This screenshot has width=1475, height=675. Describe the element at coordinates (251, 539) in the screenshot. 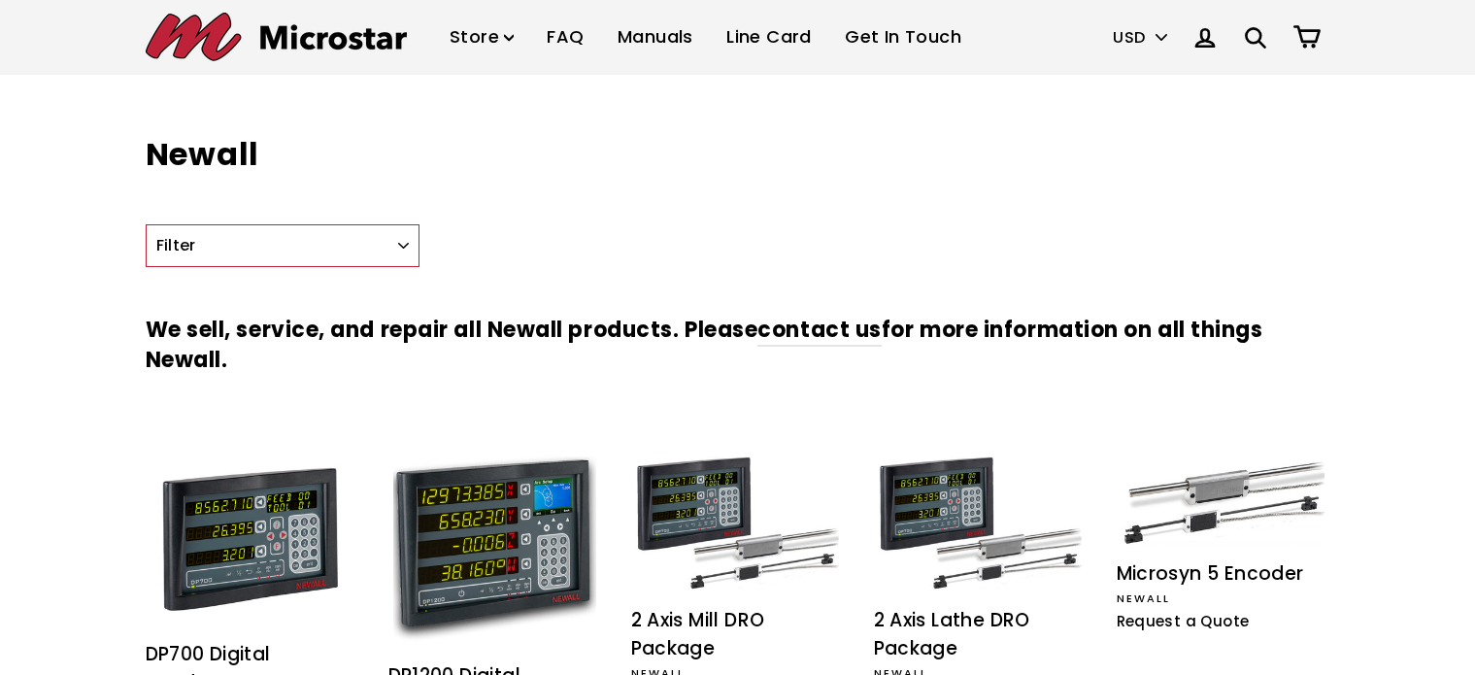

I see `img: DP700 Digital Readout` at that location.